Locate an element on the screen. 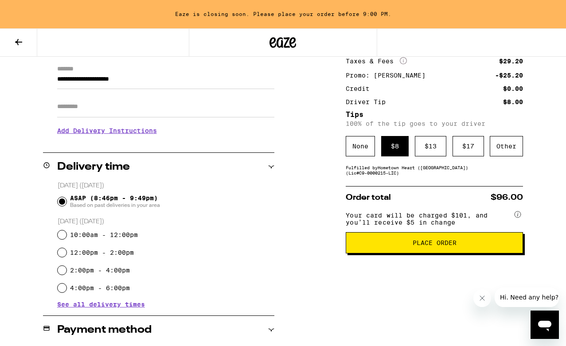 This screenshot has height=346, width=566. label: 2:00pm - 4:00pm is located at coordinates (100, 270).